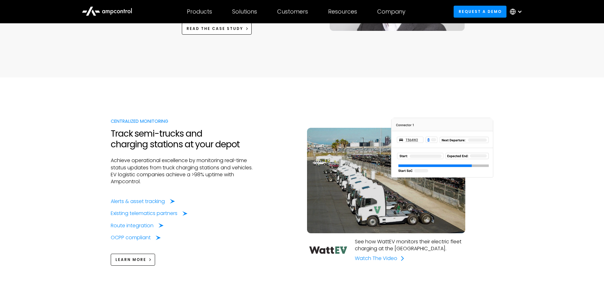 This screenshot has width=604, height=294. I want to click on img: WattEV logo, so click(327, 250).